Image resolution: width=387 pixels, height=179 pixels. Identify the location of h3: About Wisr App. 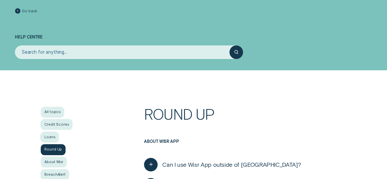
(245, 146).